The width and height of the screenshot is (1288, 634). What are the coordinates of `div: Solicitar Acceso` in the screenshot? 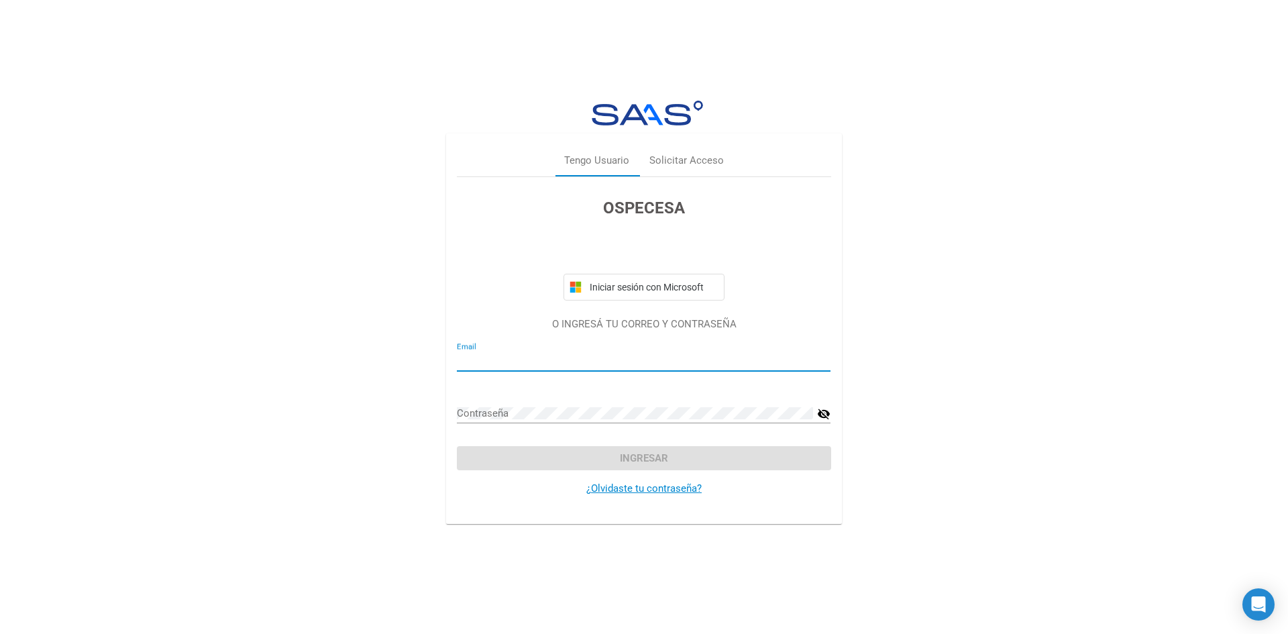 It's located at (686, 160).